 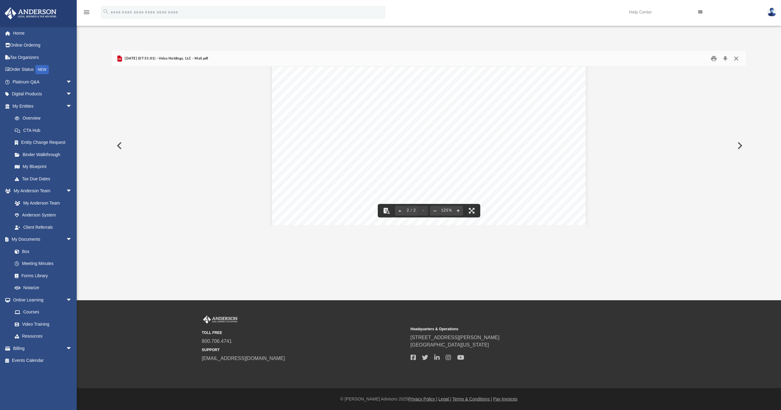 What do you see at coordinates (304, 350) in the screenshot?
I see `small: SUPPORT` at bounding box center [304, 350].